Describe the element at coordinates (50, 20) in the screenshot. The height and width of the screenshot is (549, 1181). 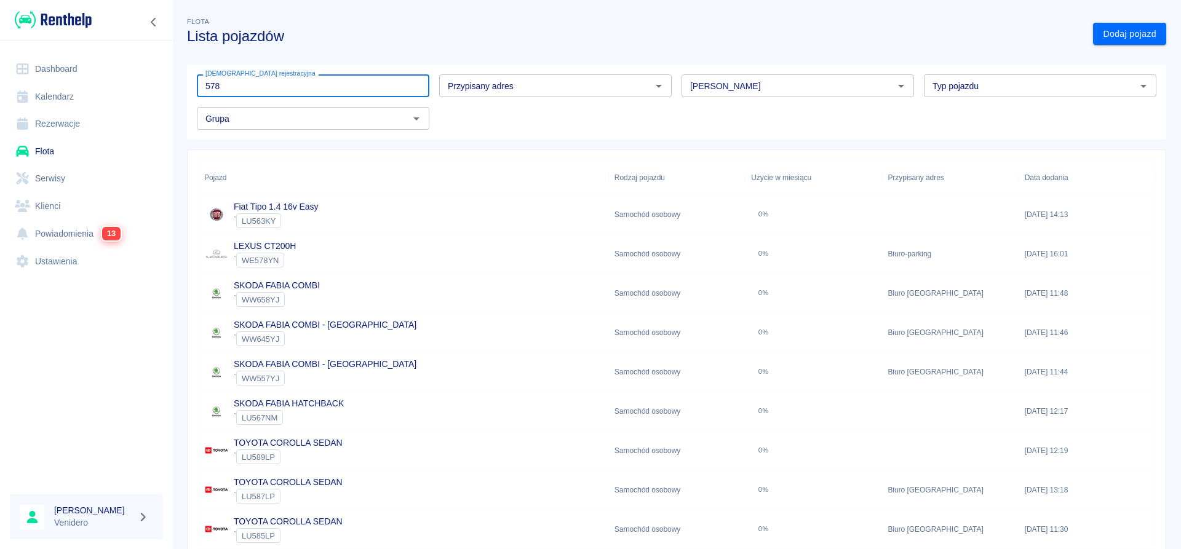
I see `a: Renthelp logo` at that location.